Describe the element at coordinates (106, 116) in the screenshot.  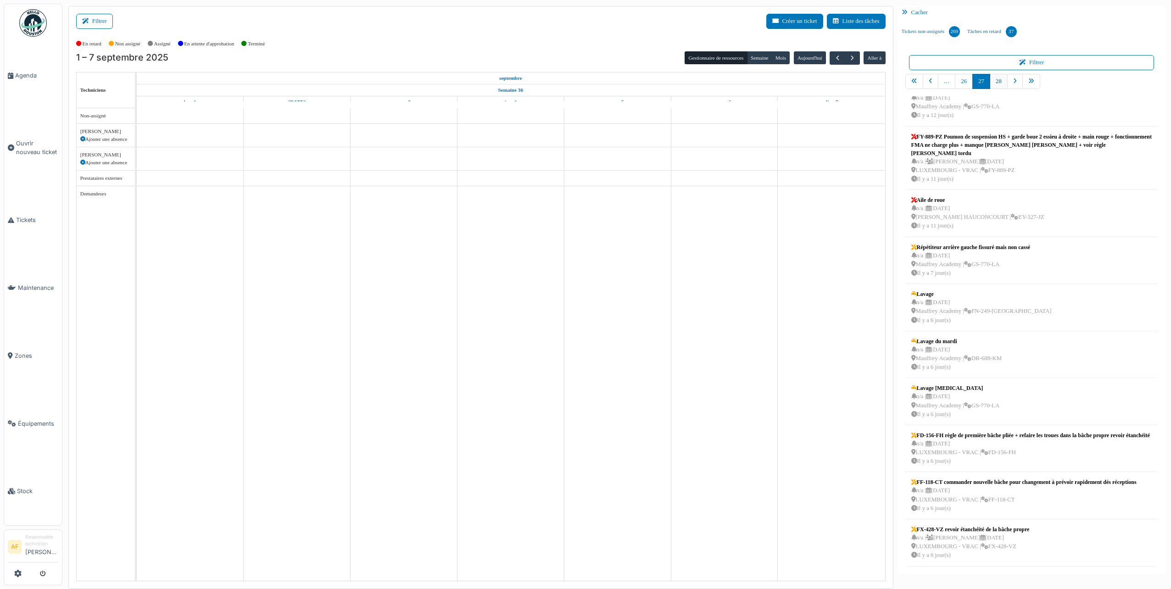
I see `div: Non-assigné` at that location.